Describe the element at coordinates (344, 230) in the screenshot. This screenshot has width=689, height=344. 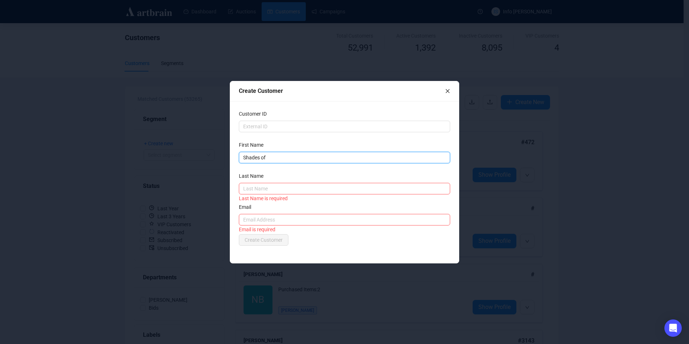
I see `div: Email is required` at that location.